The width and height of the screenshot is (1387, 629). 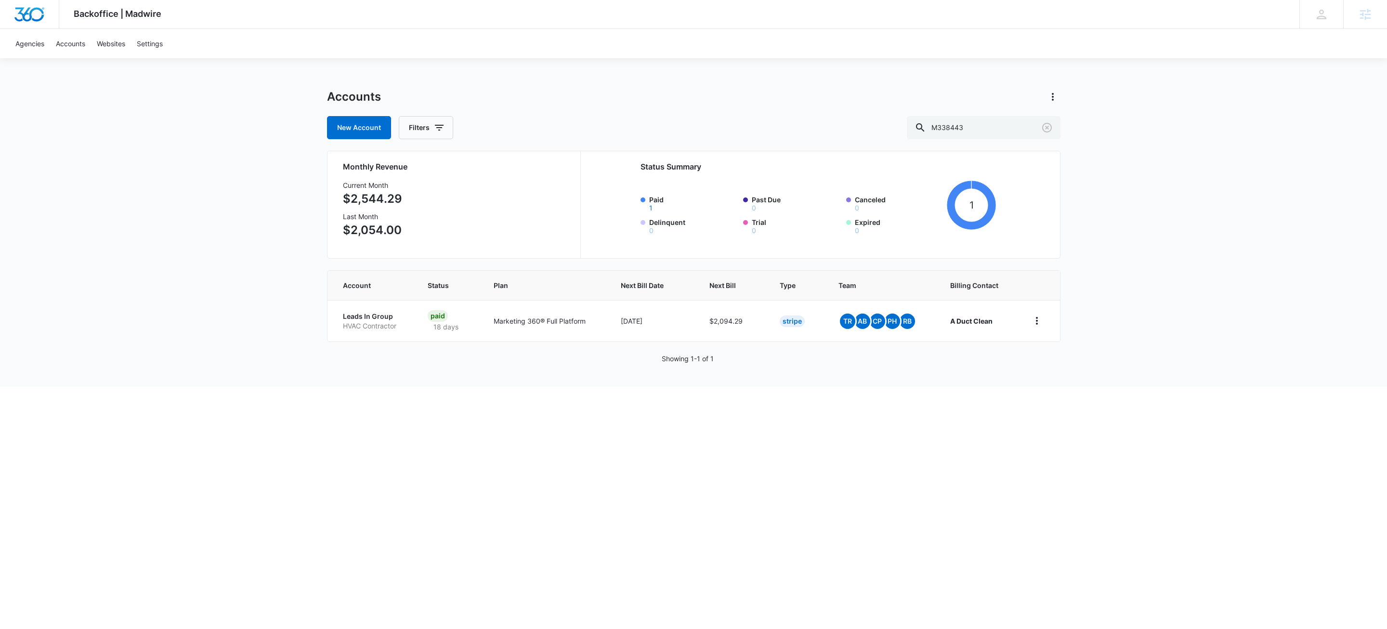 What do you see at coordinates (726, 285) in the screenshot?
I see `span: Next Bill` at bounding box center [726, 285].